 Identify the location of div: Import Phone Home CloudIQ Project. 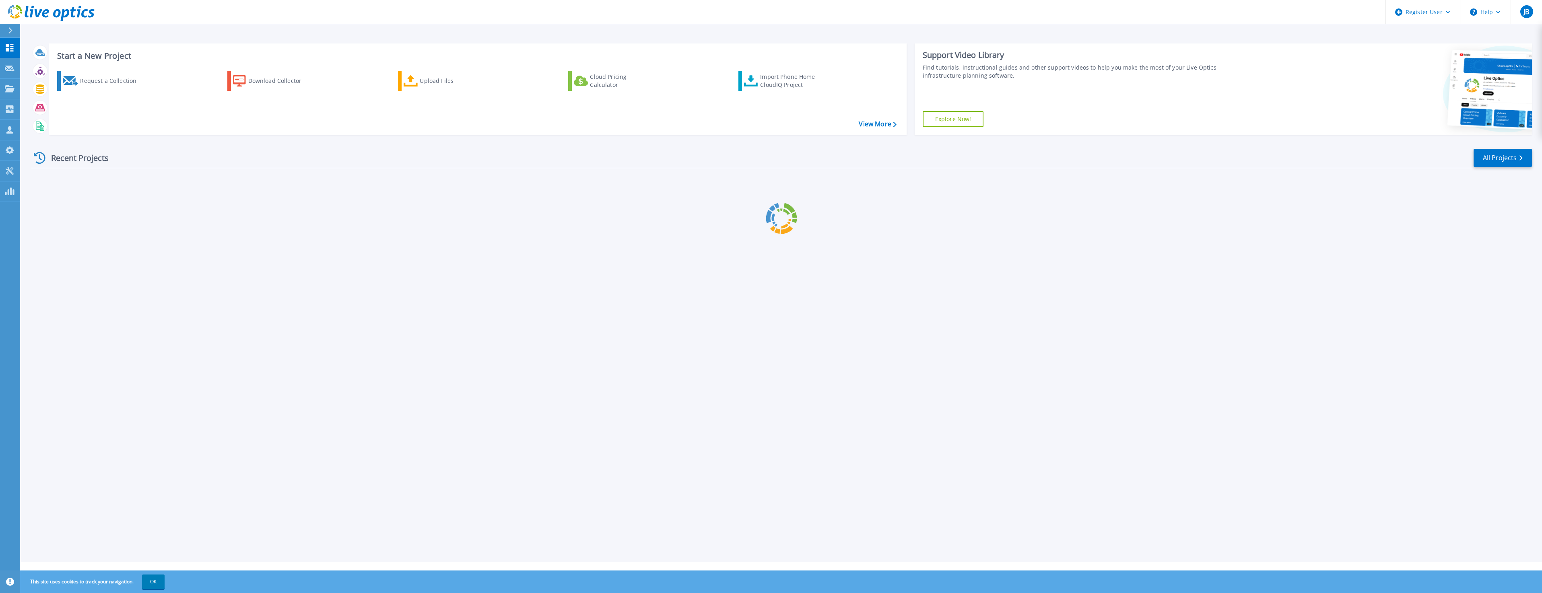
(792, 81).